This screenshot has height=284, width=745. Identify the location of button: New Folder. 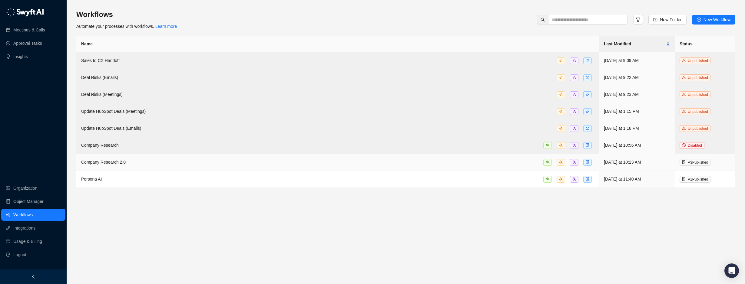
(667, 20).